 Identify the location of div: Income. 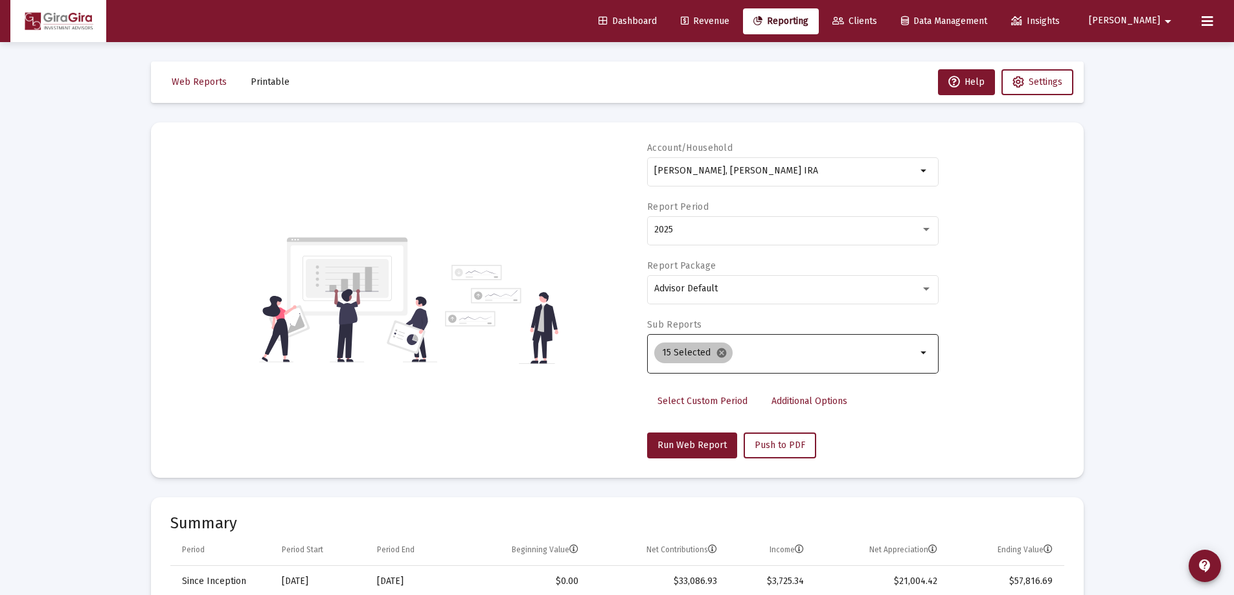
(786, 550).